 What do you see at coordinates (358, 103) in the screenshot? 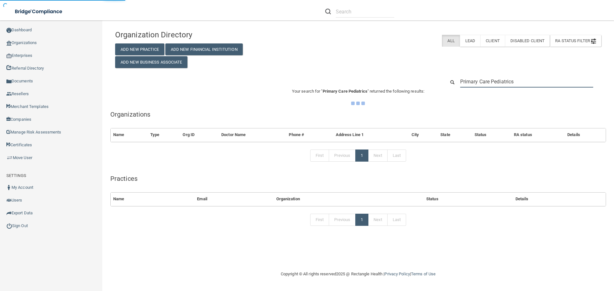
I see `img: ajax-loader.4d491dd7.gif` at bounding box center [358, 103].